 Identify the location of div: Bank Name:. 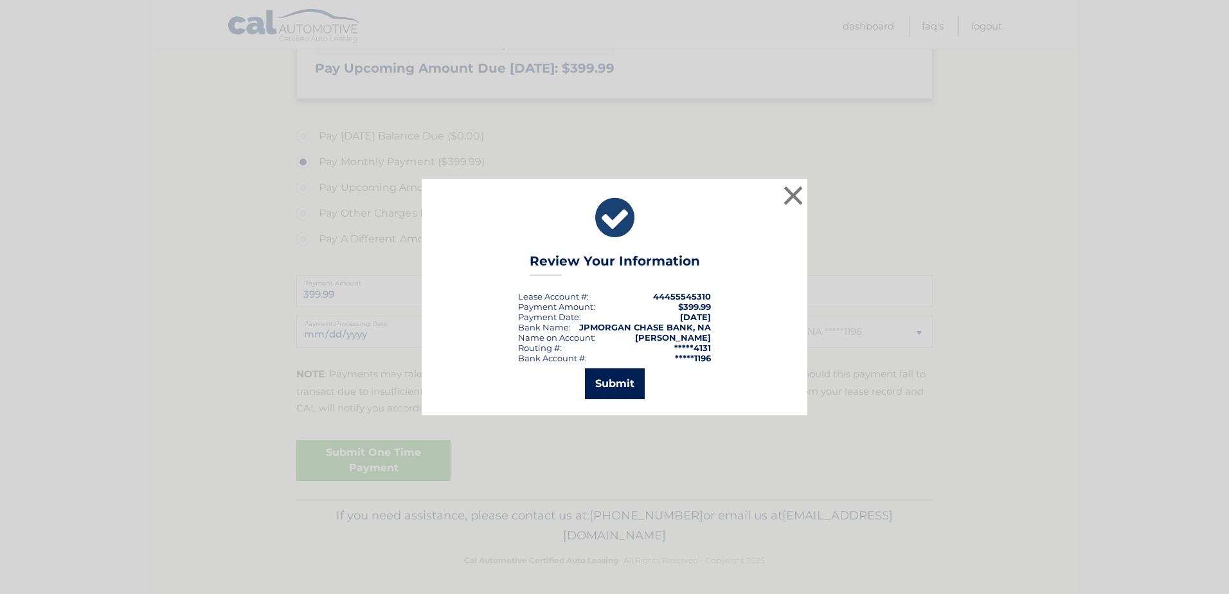
(544, 327).